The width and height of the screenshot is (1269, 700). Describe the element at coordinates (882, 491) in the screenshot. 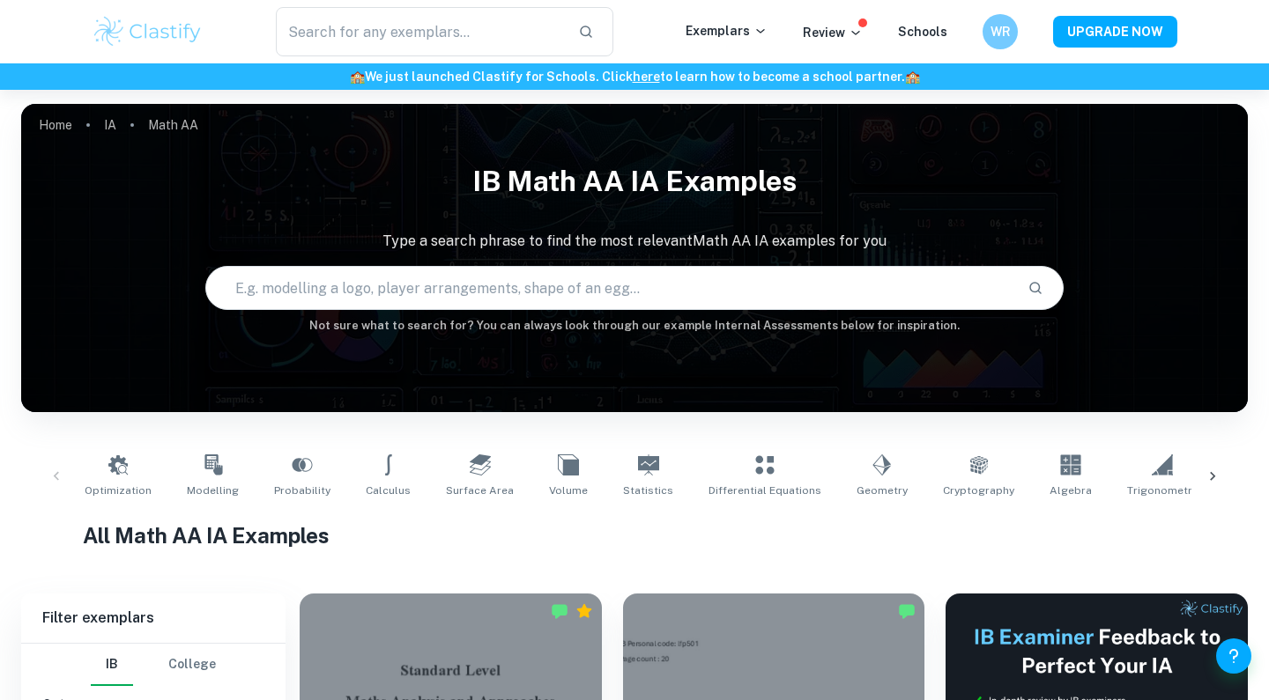

I see `span: Geometry` at that location.